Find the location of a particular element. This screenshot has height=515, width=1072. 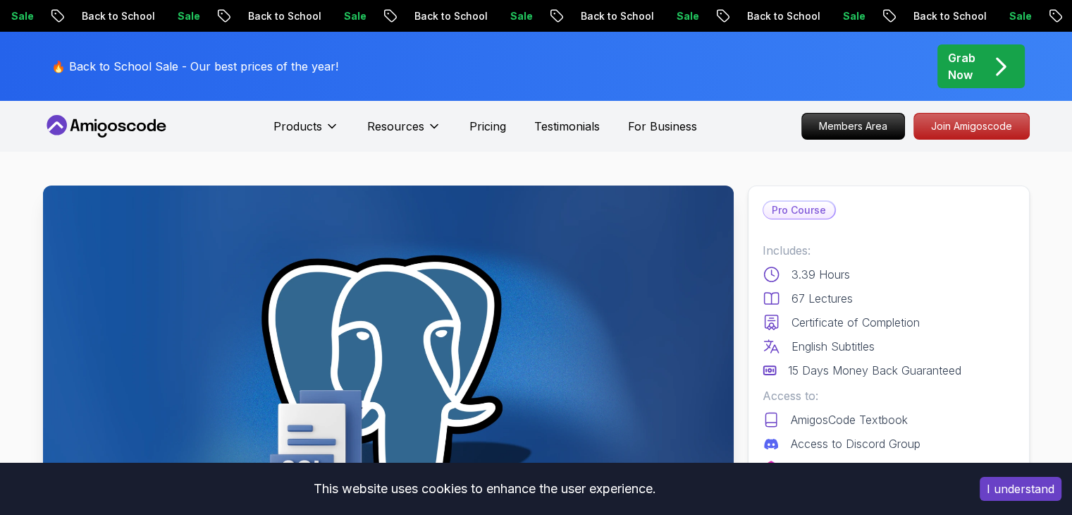

a: For Business is located at coordinates (663, 126).